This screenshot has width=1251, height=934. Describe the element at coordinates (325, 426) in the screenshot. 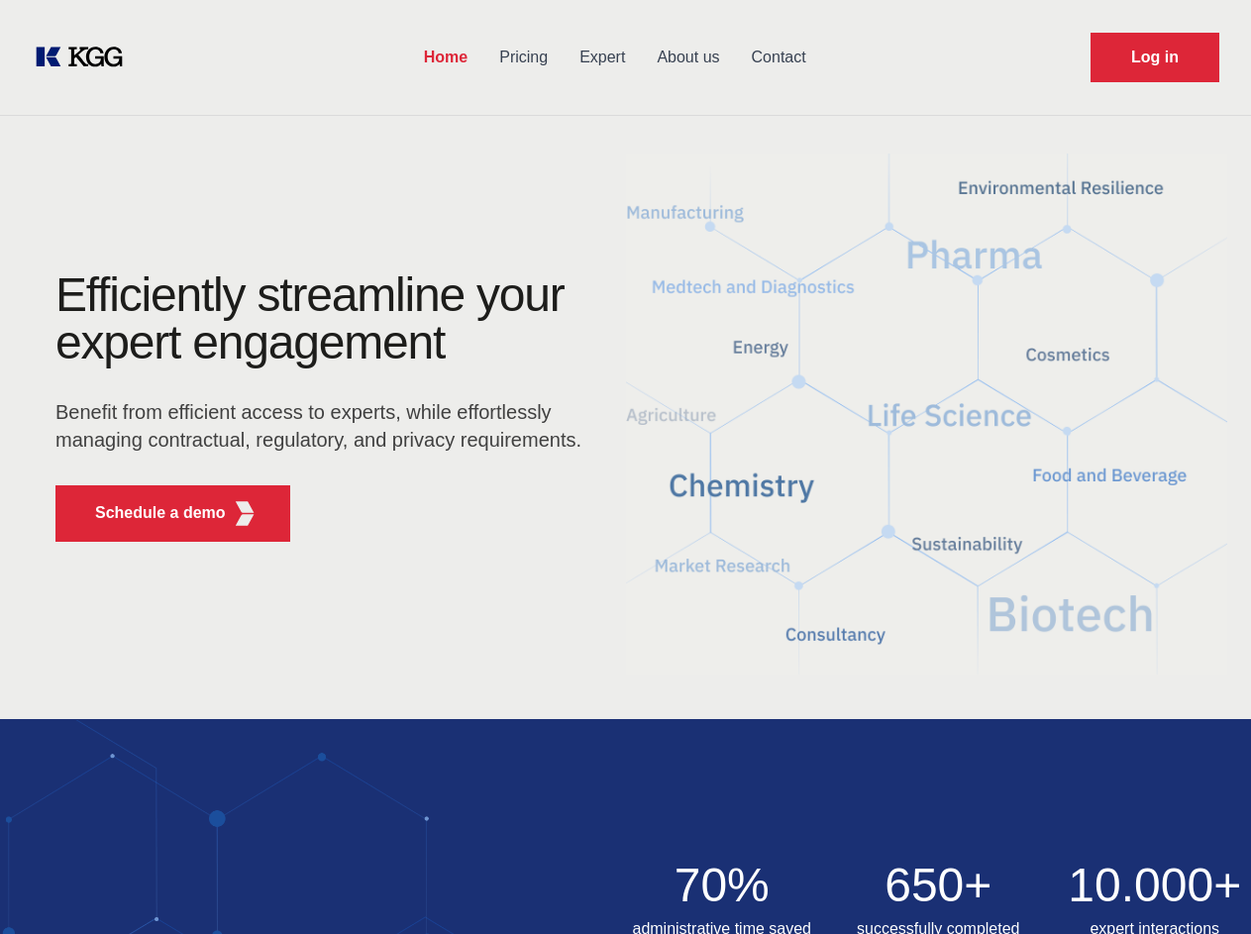

I see `p: Benefit from efficient access to experts, while effortlessly managing contractual, regulatory, an...` at that location.